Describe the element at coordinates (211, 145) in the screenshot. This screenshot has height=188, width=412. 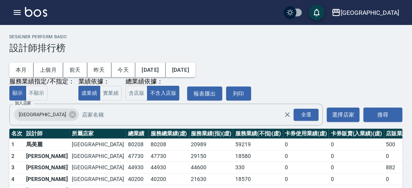
I see `td: 20989` at that location.